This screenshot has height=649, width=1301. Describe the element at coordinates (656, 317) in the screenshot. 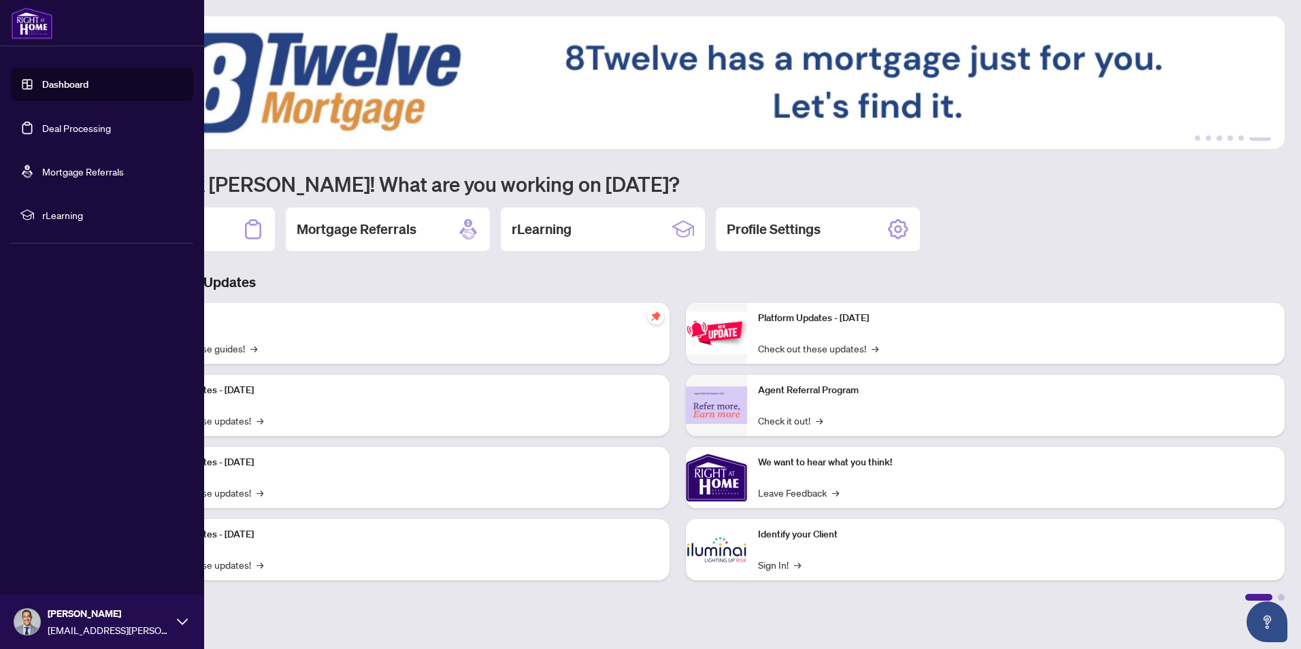

I see `span: pushpin` at that location.